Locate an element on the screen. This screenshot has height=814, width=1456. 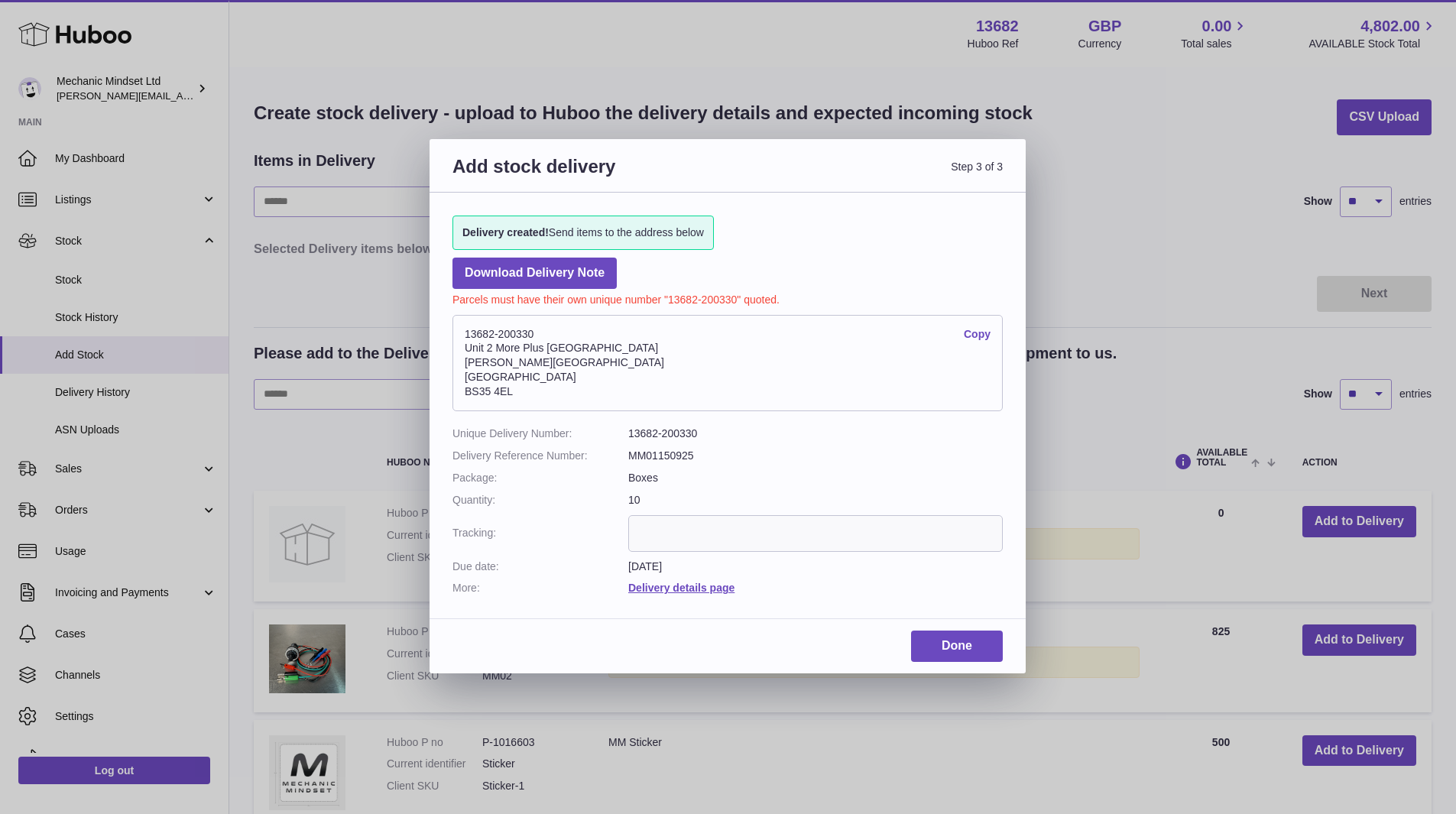
dt: More: is located at coordinates (541, 587).